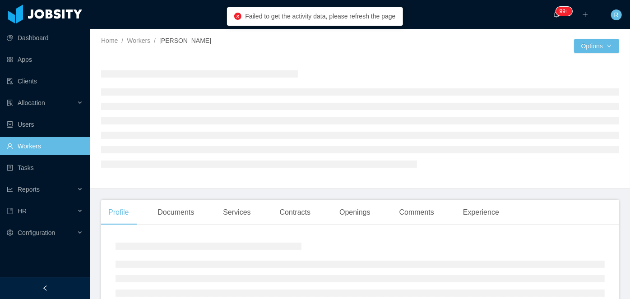  What do you see at coordinates (10, 233) in the screenshot?
I see `i: icon: setting` at bounding box center [10, 233].